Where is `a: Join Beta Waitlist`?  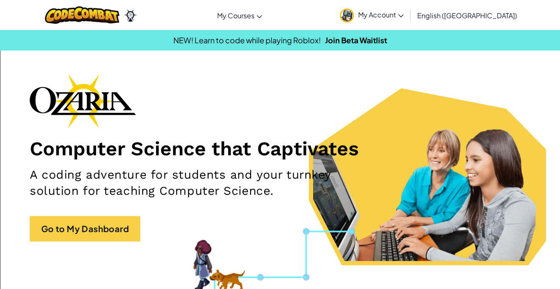
a: Join Beta Waitlist is located at coordinates (356, 40).